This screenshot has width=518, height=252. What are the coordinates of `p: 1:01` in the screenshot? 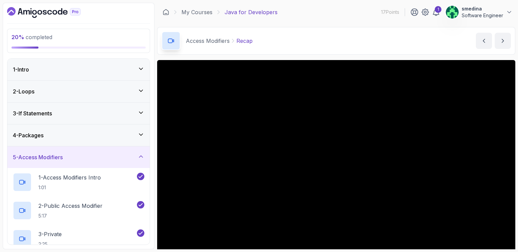 It's located at (69, 187).